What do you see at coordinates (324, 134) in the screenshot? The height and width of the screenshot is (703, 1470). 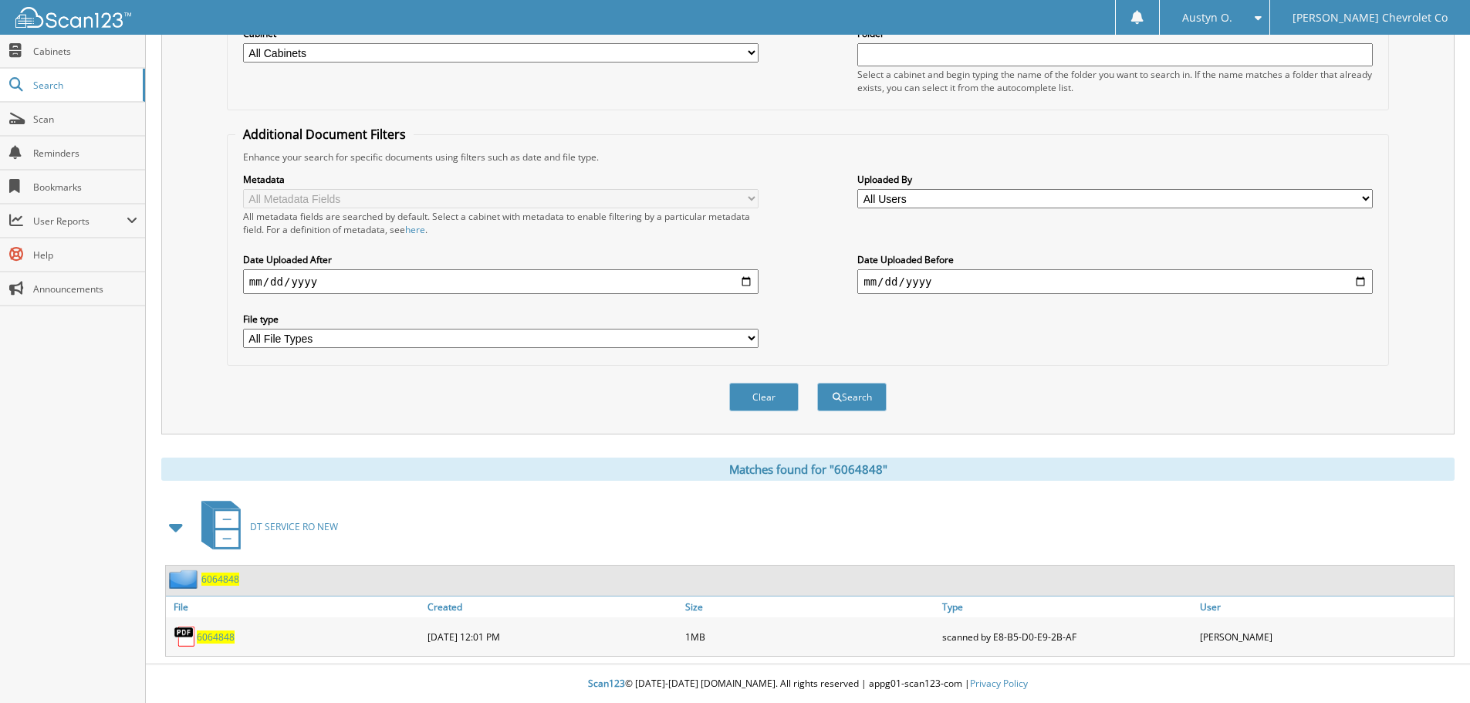 I see `legend: Additional Document Filters` at bounding box center [324, 134].